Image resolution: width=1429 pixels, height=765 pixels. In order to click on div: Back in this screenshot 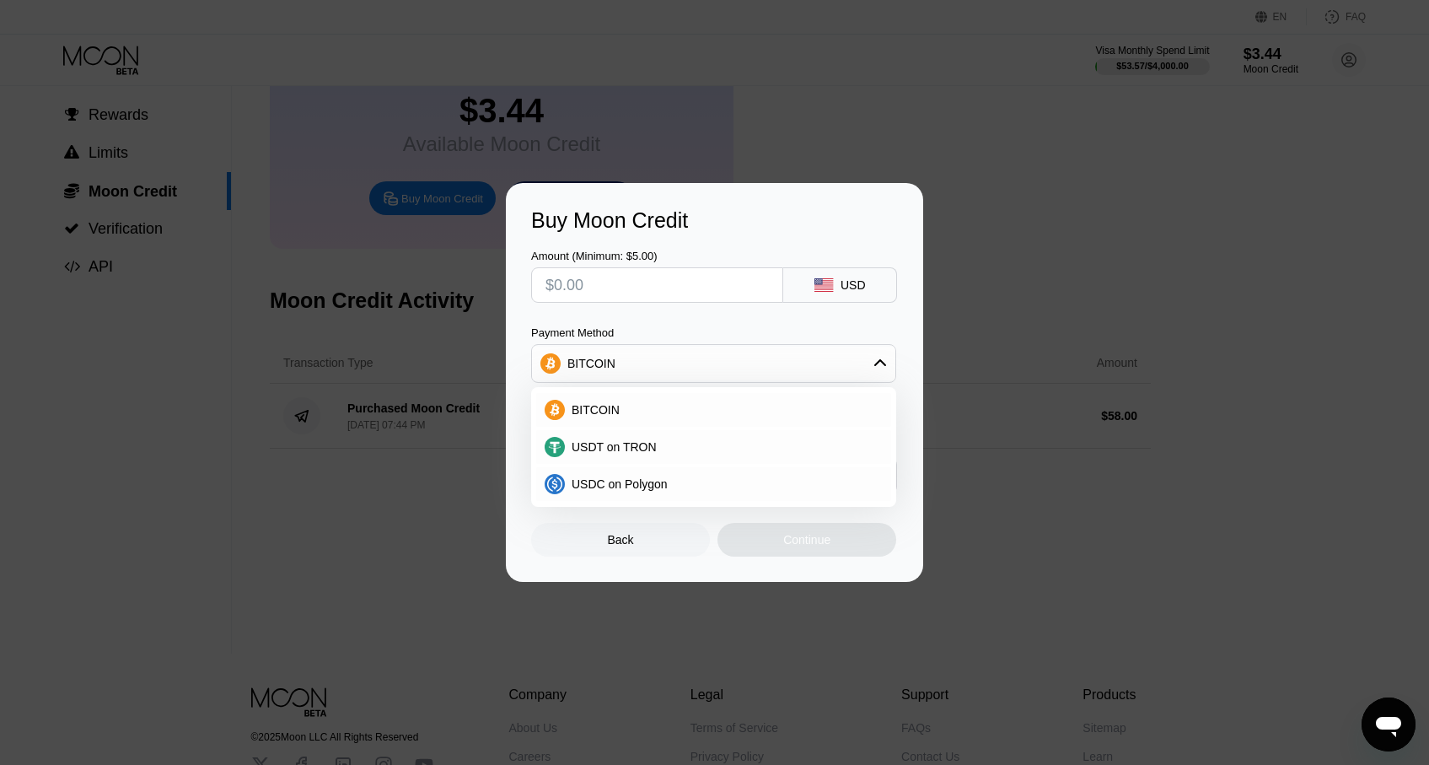, I will do `click(620, 540)`.